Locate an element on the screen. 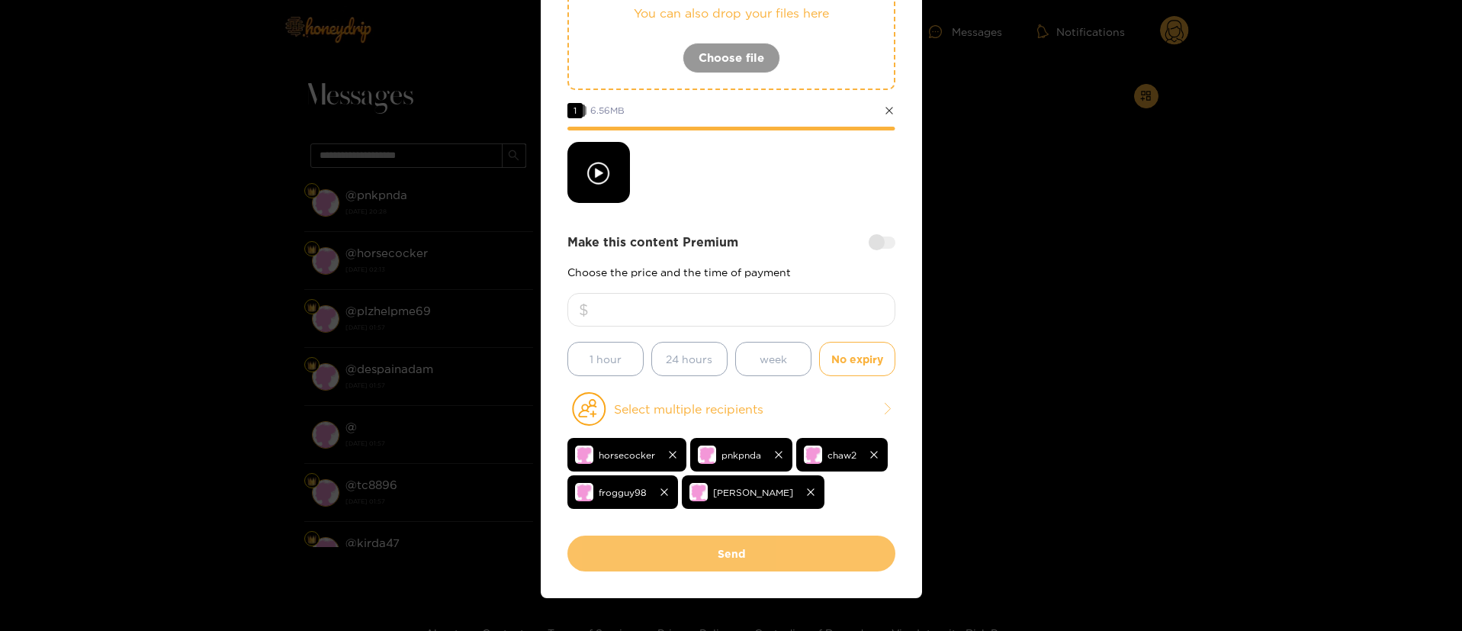 The width and height of the screenshot is (1462, 631). span: 24 hours is located at coordinates (688, 358).